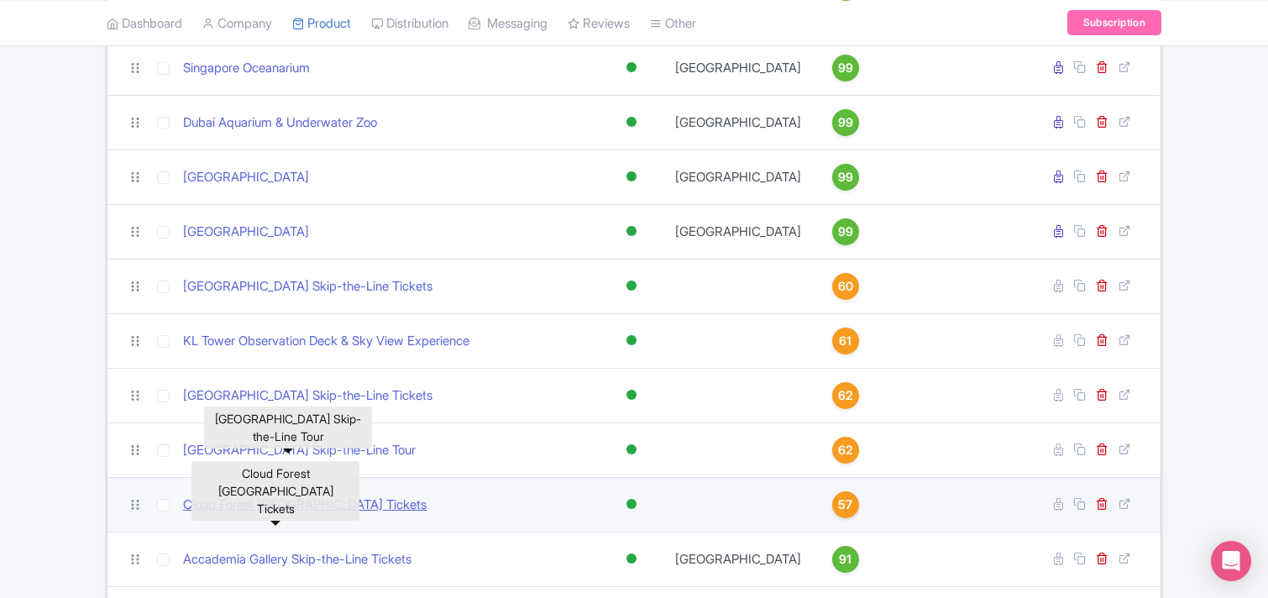 The height and width of the screenshot is (598, 1268). I want to click on a: 91, so click(846, 559).